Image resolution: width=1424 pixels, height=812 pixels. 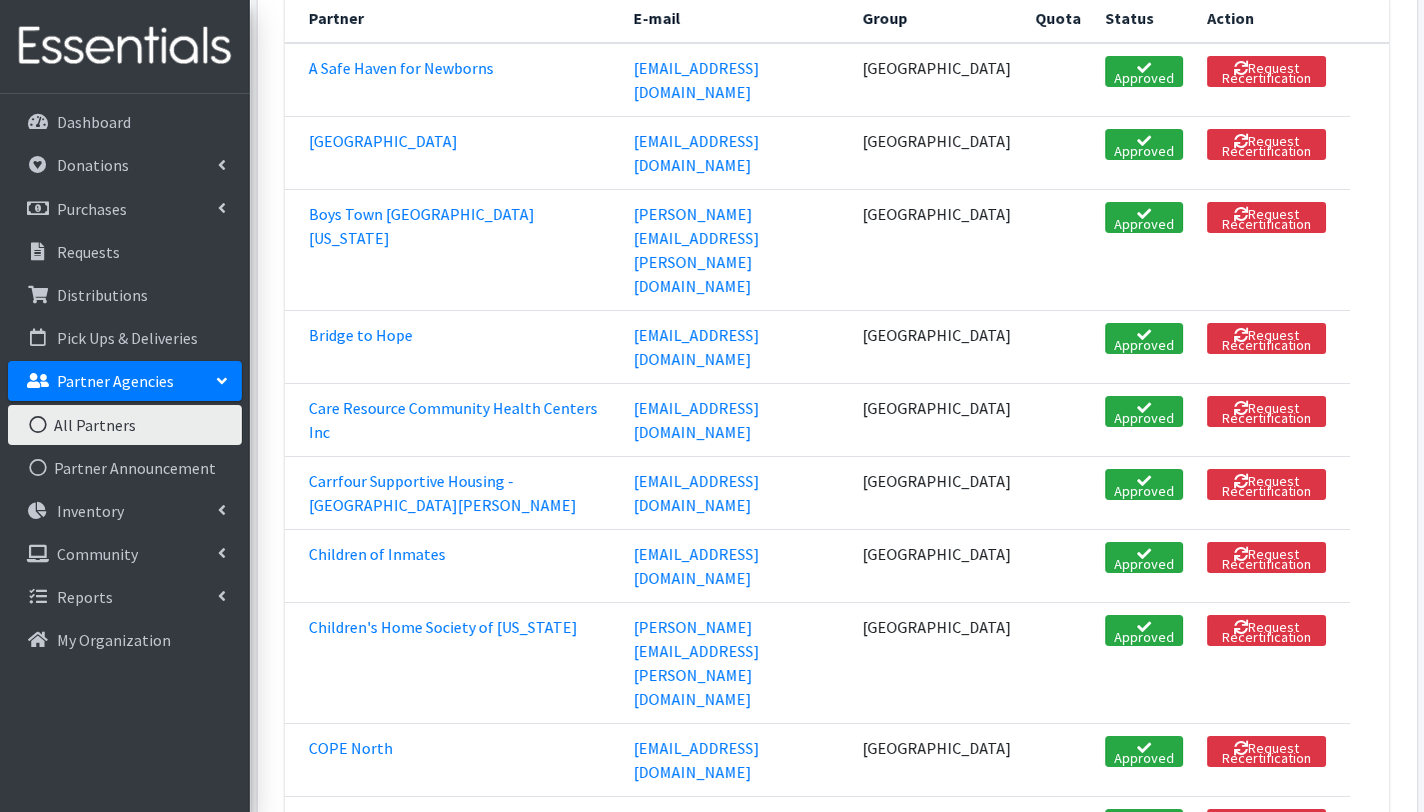 I want to click on p: Requests, so click(x=88, y=252).